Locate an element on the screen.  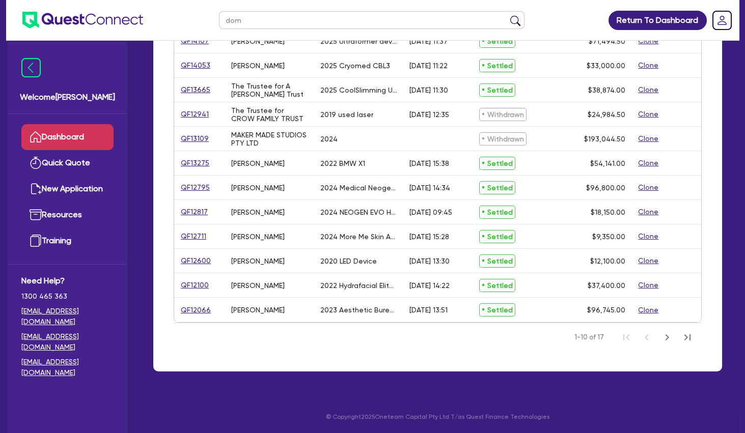
span: $96,800.00 is located at coordinates (605, 188).